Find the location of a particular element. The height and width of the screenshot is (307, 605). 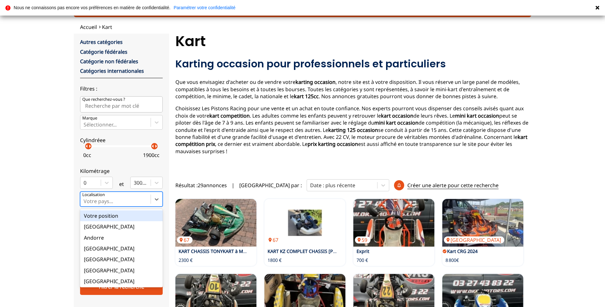

a: Accueil is located at coordinates (88, 27).